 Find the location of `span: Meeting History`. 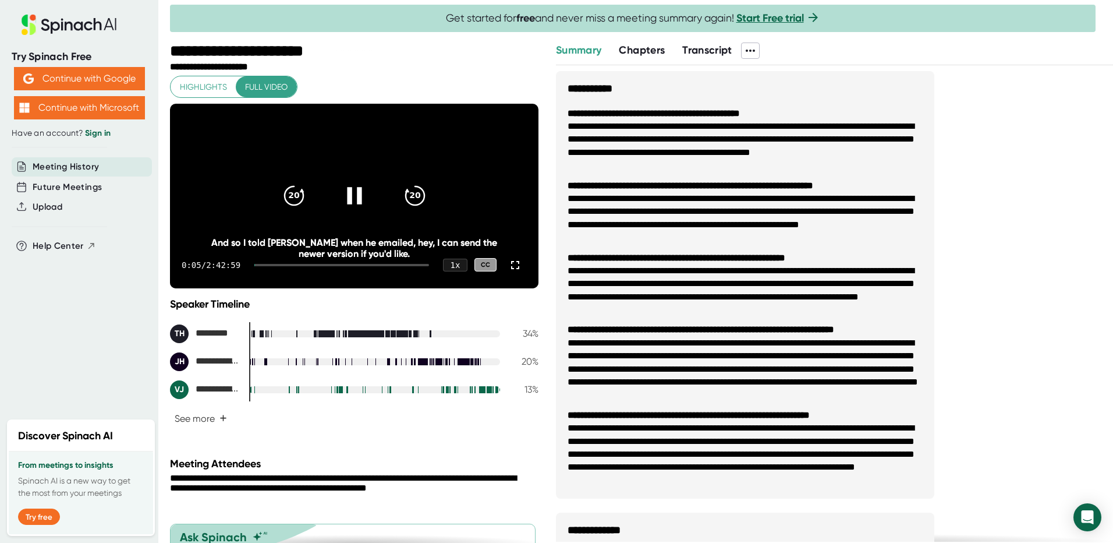

span: Meeting History is located at coordinates (66, 166).